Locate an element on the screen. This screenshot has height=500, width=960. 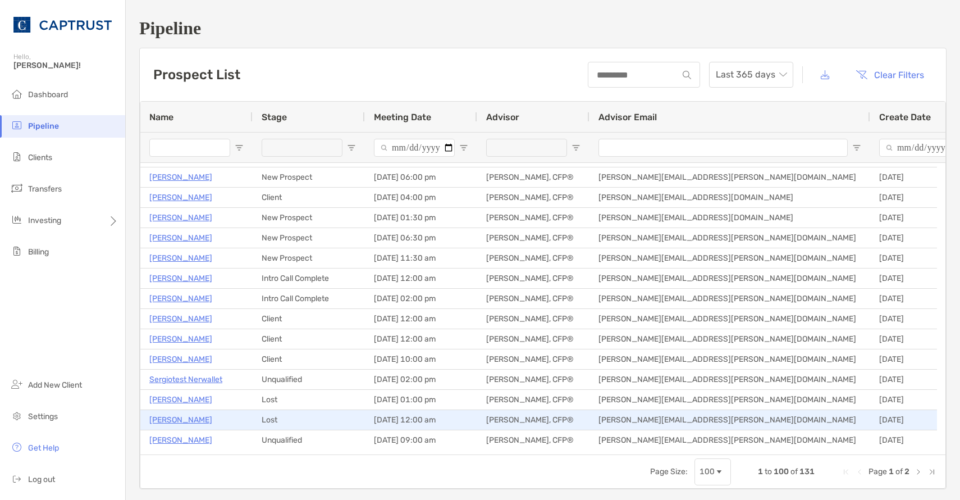
div: Next Page is located at coordinates (918, 471).